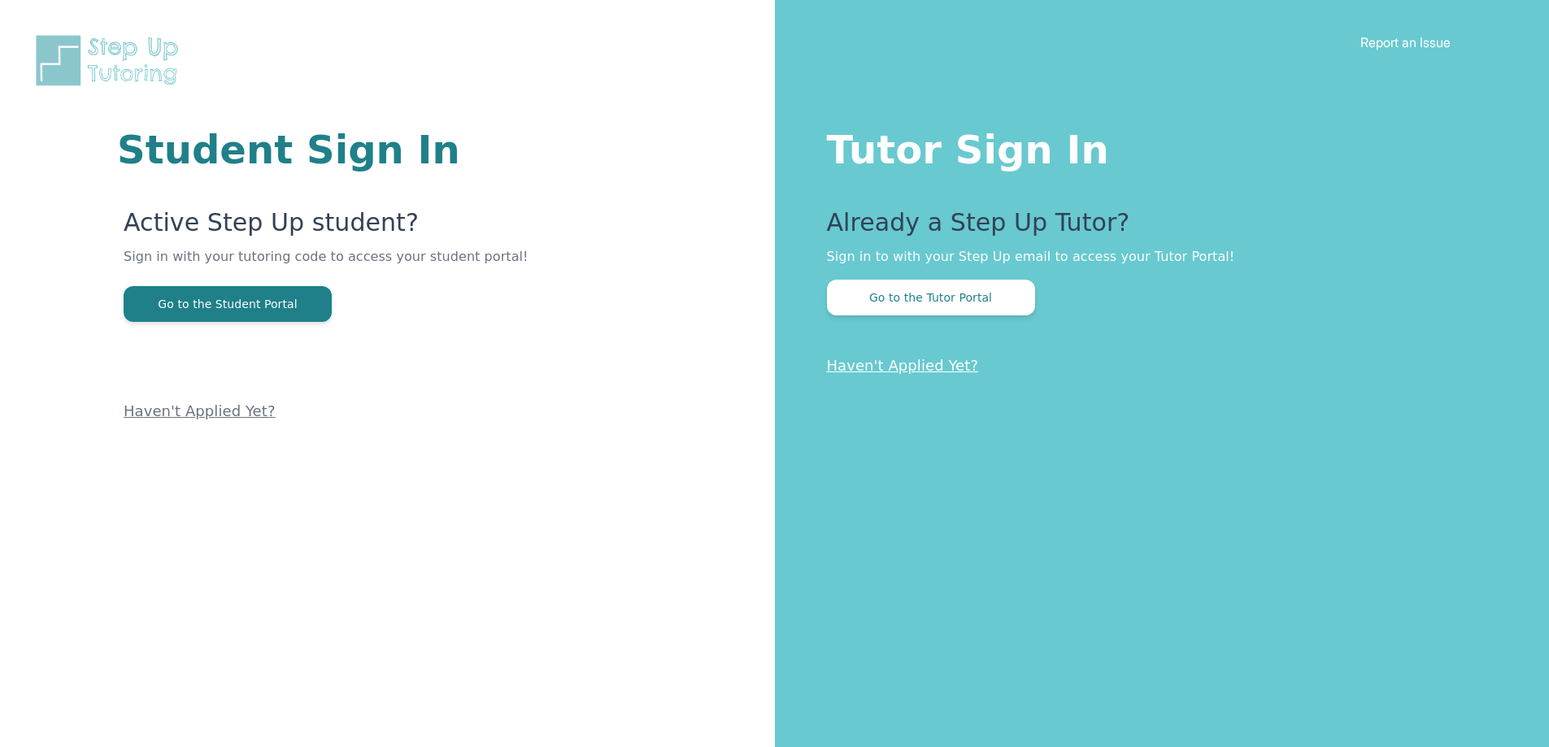 The height and width of the screenshot is (747, 1549). I want to click on button: Go to the Student Portal, so click(228, 304).